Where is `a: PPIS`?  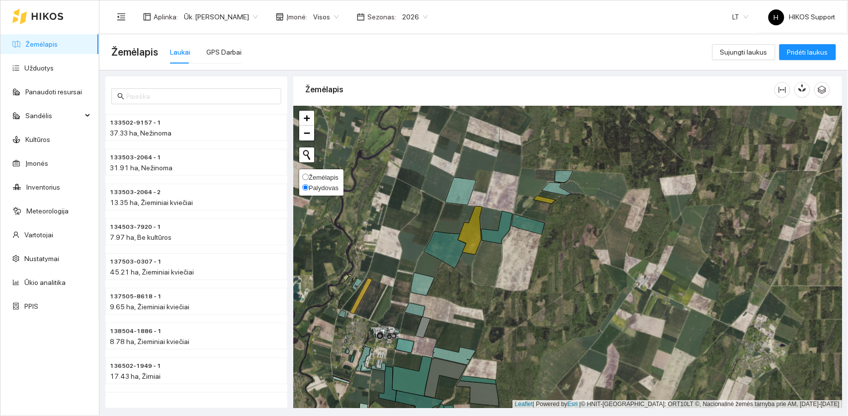
a: PPIS is located at coordinates (31, 307).